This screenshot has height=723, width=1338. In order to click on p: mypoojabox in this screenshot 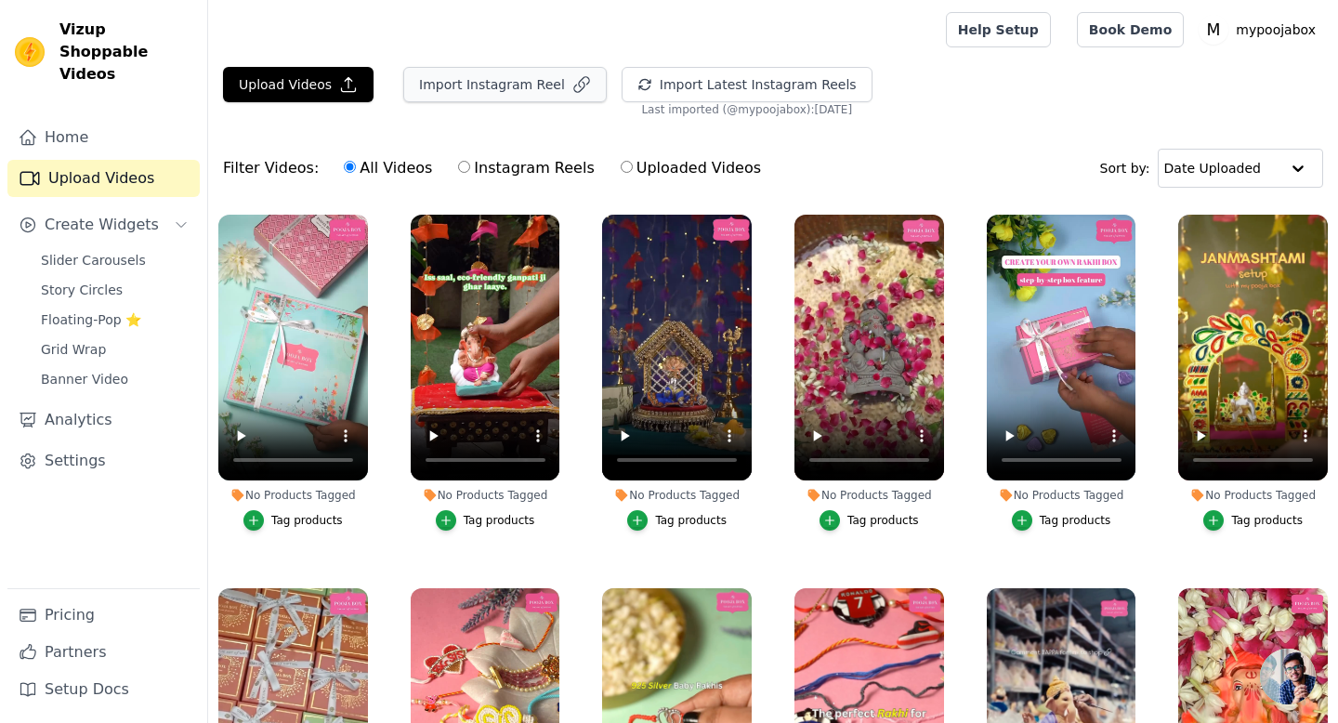, I will do `click(1275, 30)`.